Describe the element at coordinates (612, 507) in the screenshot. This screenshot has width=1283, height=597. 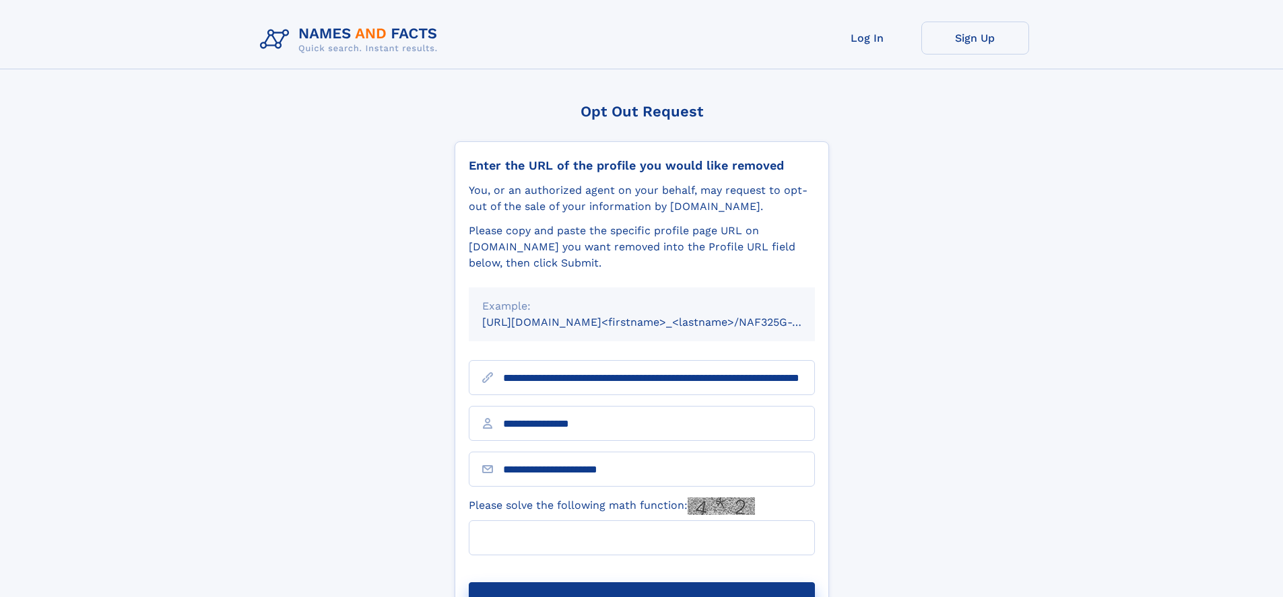
I see `label: Please solve the following math function:` at that location.